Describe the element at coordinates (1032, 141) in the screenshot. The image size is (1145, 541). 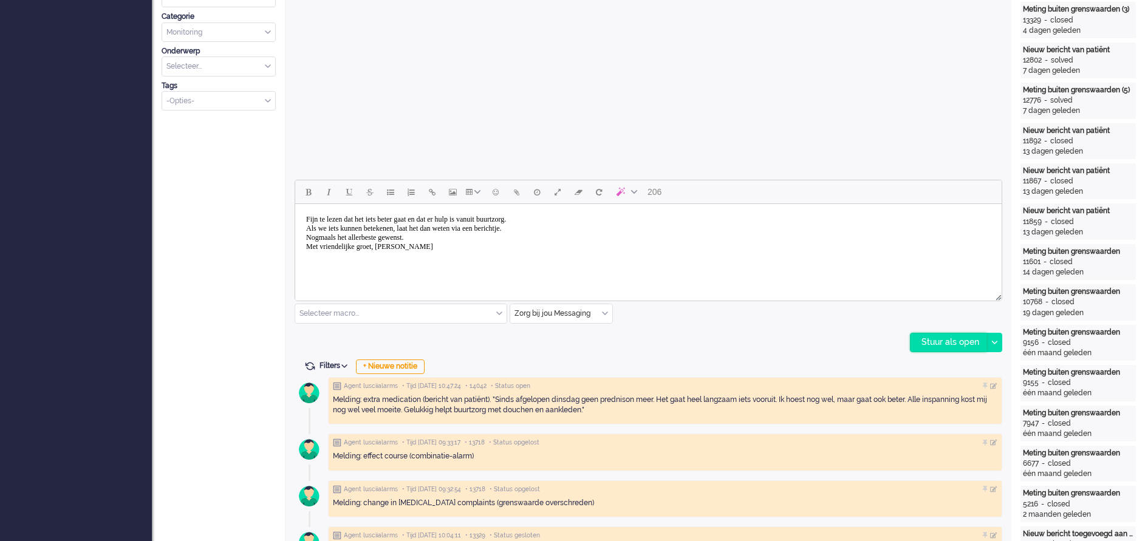
I see `div: 11892` at that location.